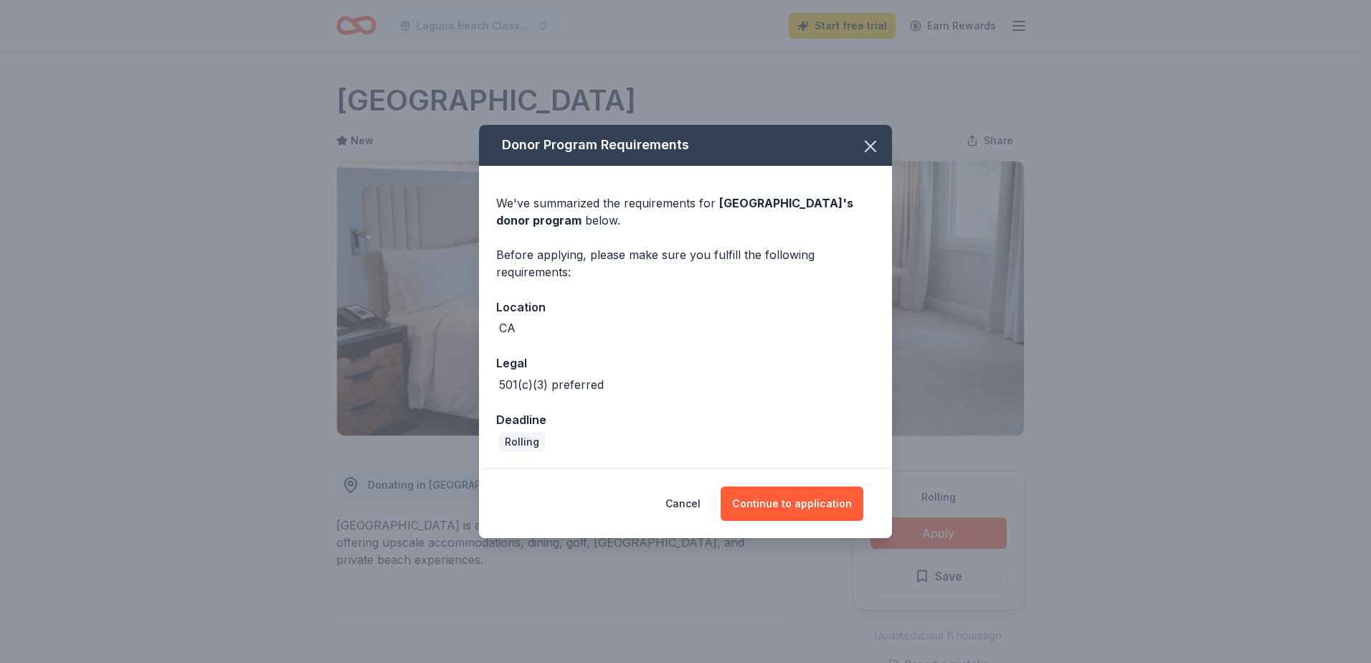  What do you see at coordinates (686, 420) in the screenshot?
I see `div: Deadline` at bounding box center [686, 420].